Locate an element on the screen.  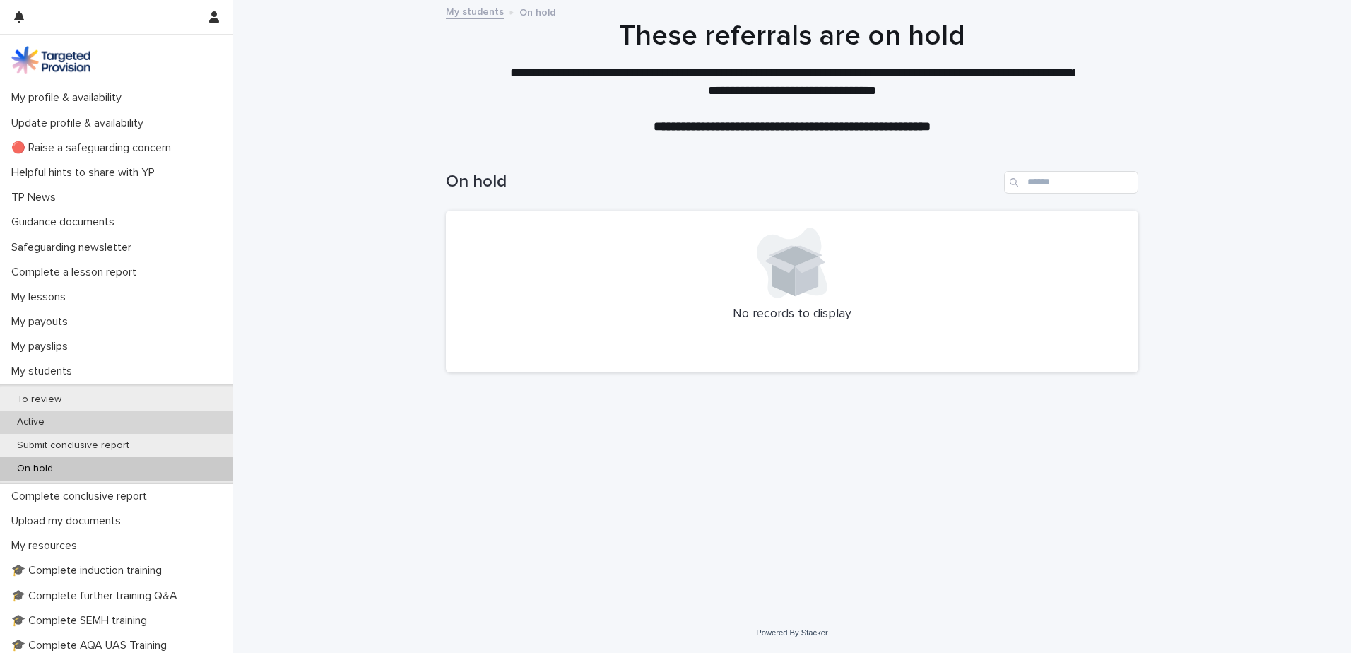
p: Update profile & availability is located at coordinates (80, 123).